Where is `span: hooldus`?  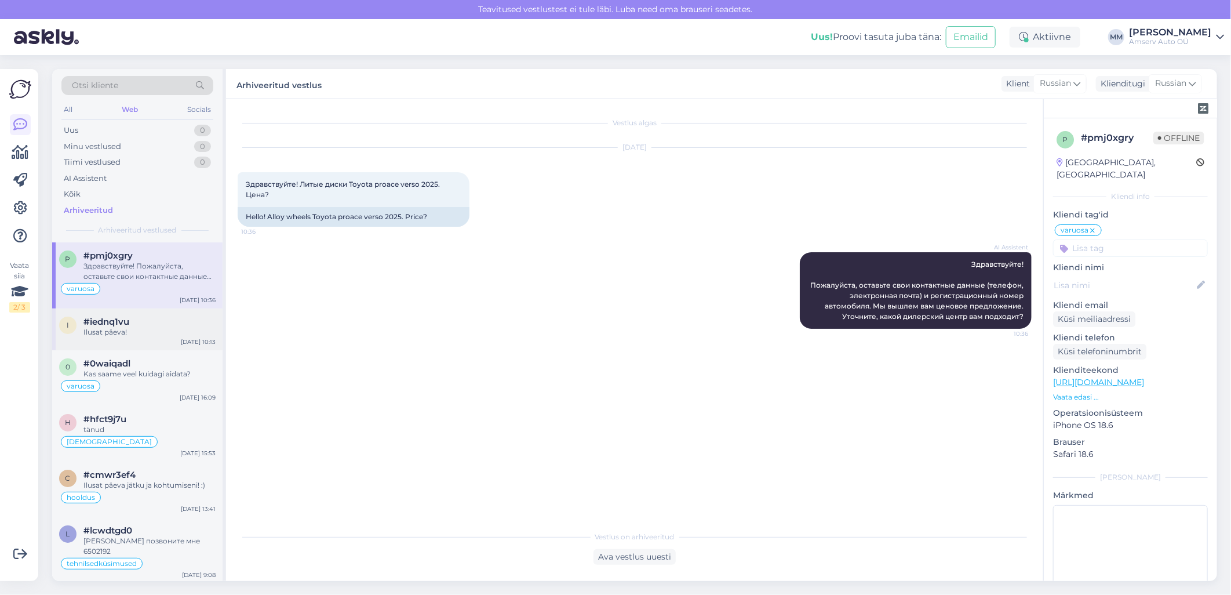
span: hooldus is located at coordinates (81, 497).